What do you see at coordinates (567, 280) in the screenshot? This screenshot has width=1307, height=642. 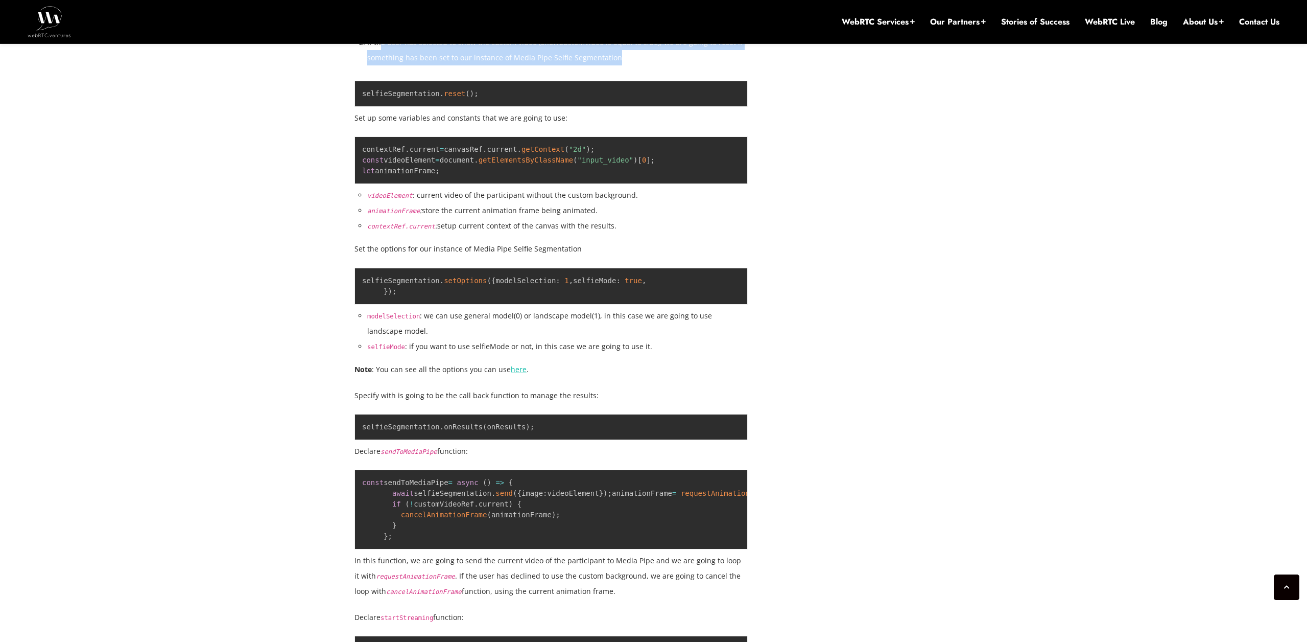 I see `span: 1` at bounding box center [567, 280].